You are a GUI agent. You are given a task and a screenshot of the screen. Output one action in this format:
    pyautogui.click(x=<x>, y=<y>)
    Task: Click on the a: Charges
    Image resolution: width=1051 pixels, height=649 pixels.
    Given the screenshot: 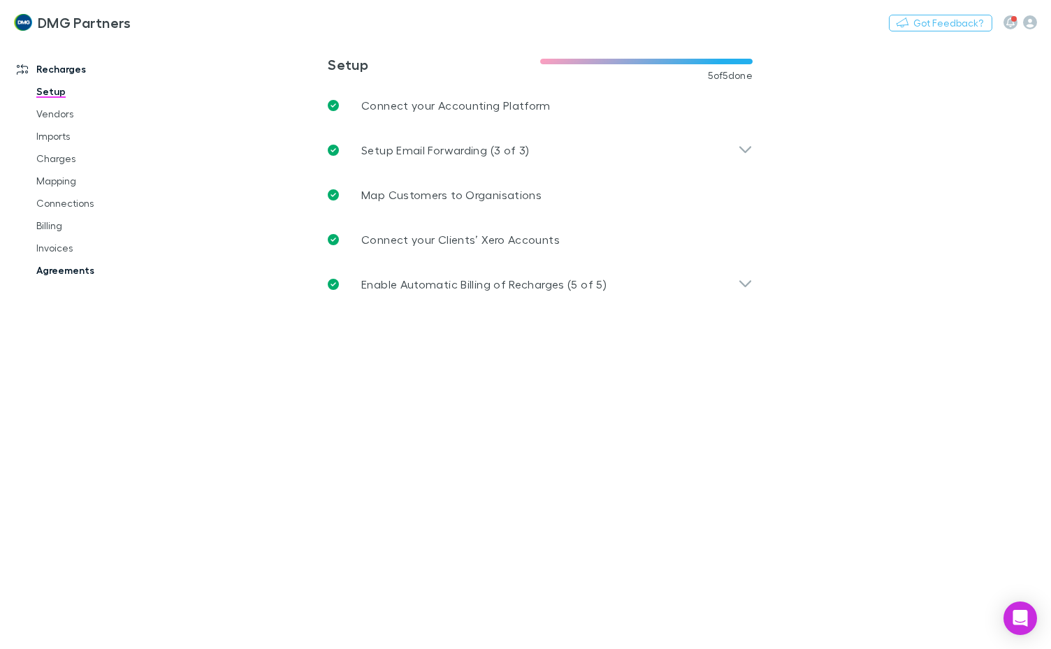 What is the action you would take?
    pyautogui.click(x=102, y=159)
    